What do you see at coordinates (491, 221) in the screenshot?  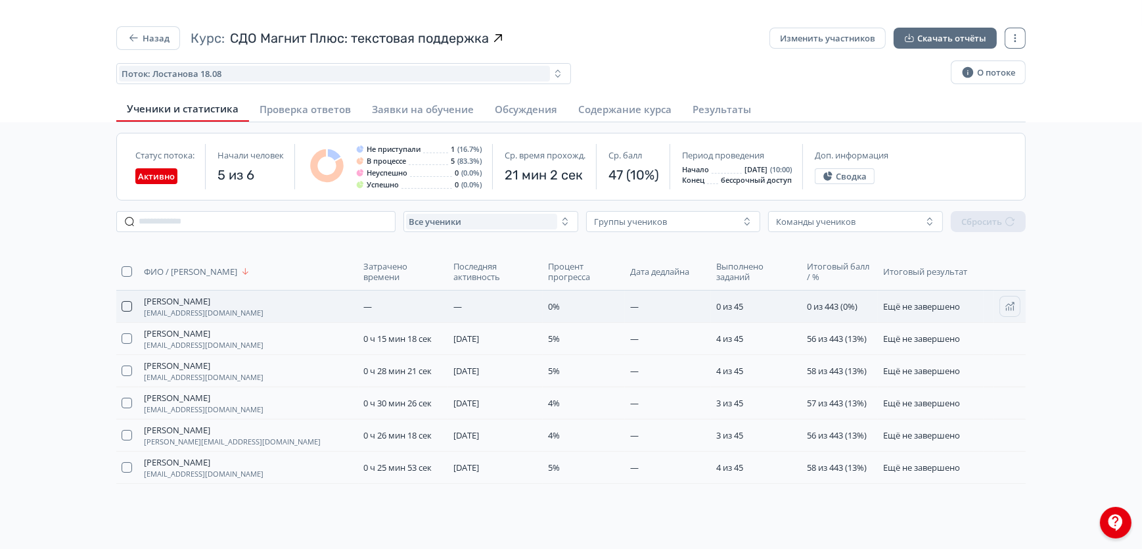 I see `button: Все ученики` at bounding box center [491, 221].